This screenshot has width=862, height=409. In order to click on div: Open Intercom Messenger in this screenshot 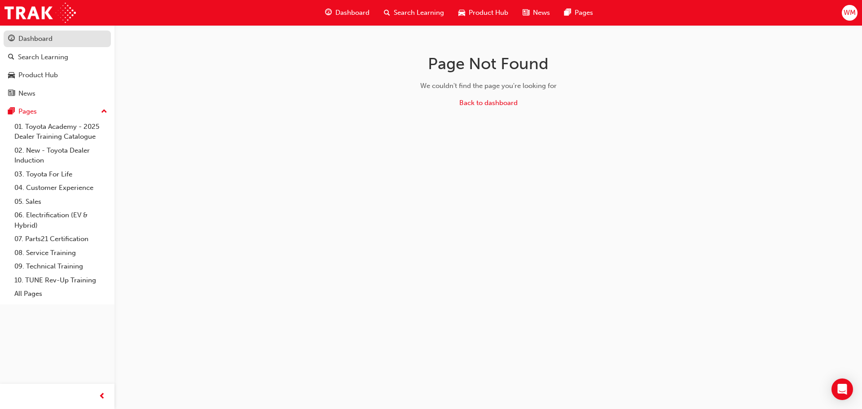, I will do `click(842, 389)`.